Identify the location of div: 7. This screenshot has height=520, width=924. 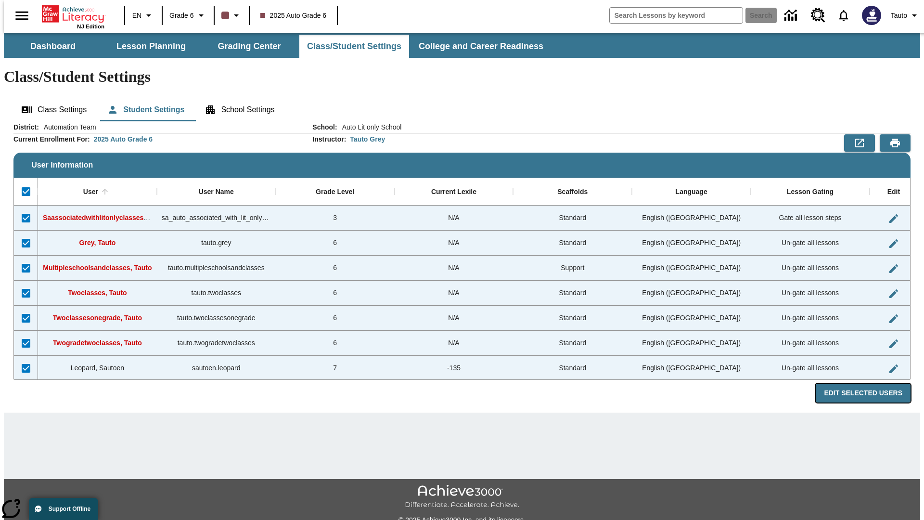
(335, 368).